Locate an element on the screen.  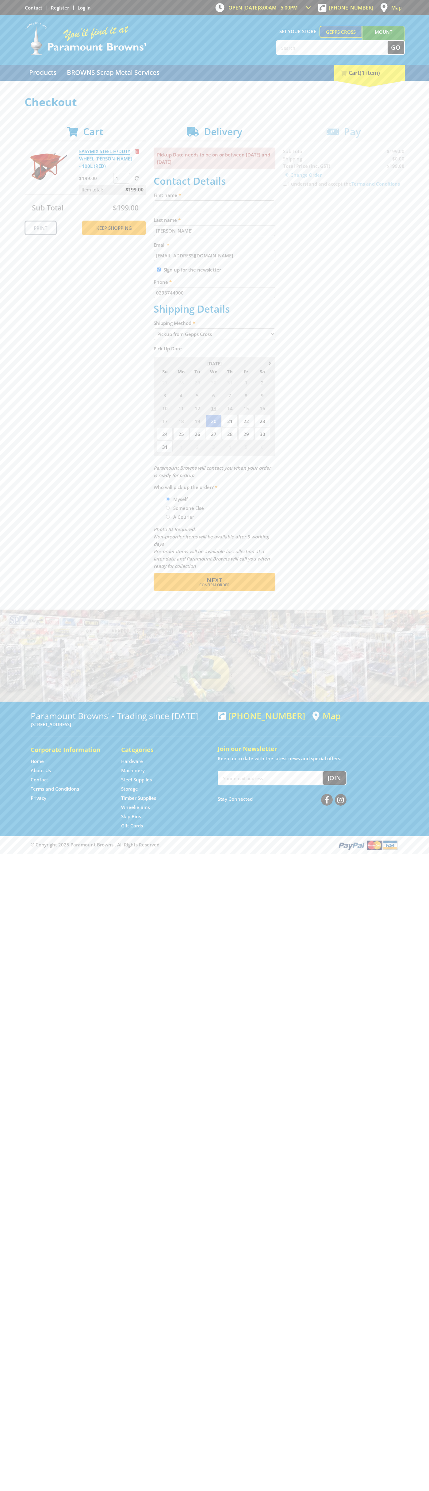
span: 12 is located at coordinates (197, 408).